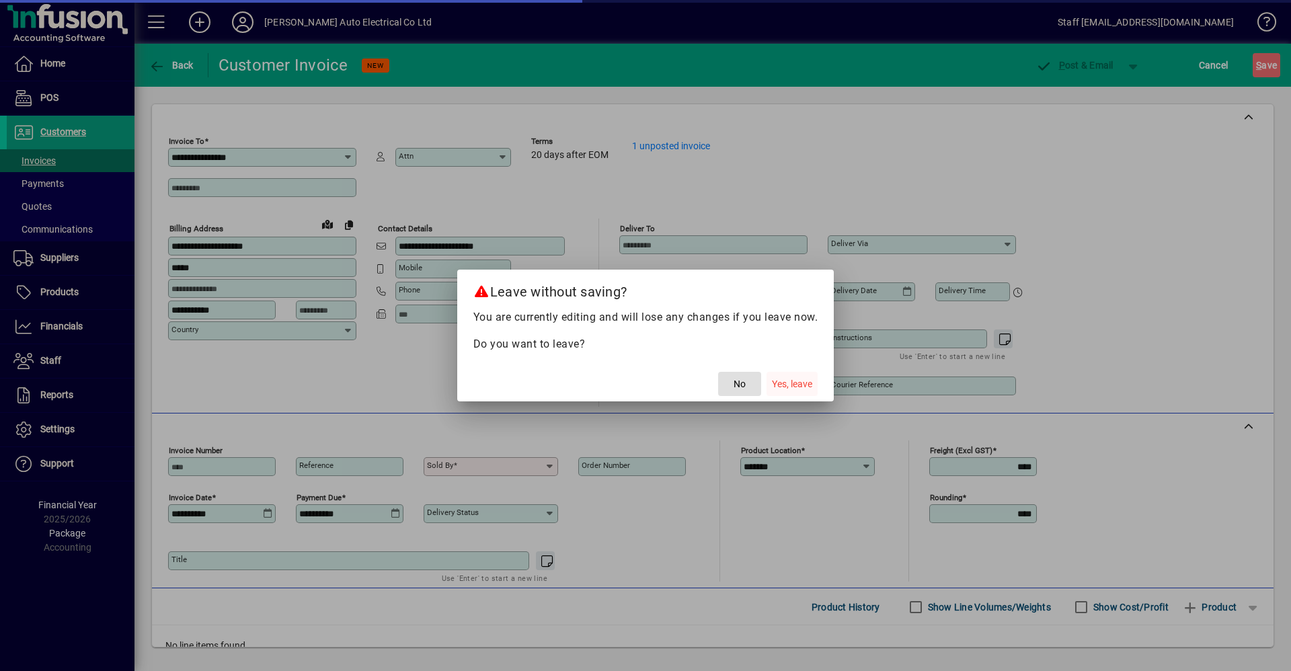  I want to click on p: You are currently editing and will lose any changes if you leave now., so click(645, 317).